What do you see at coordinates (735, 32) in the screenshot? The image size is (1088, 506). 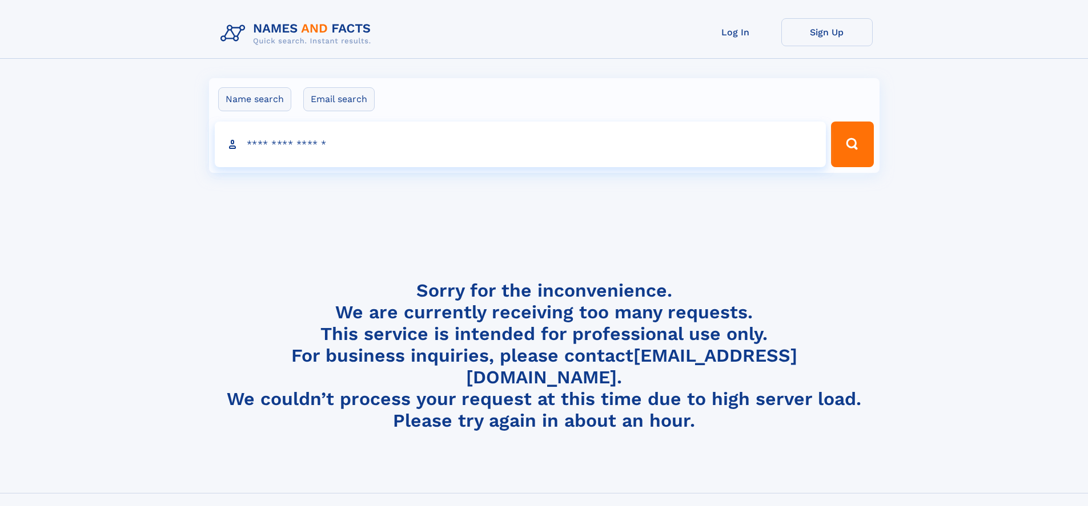 I see `a: Log In` at bounding box center [735, 32].